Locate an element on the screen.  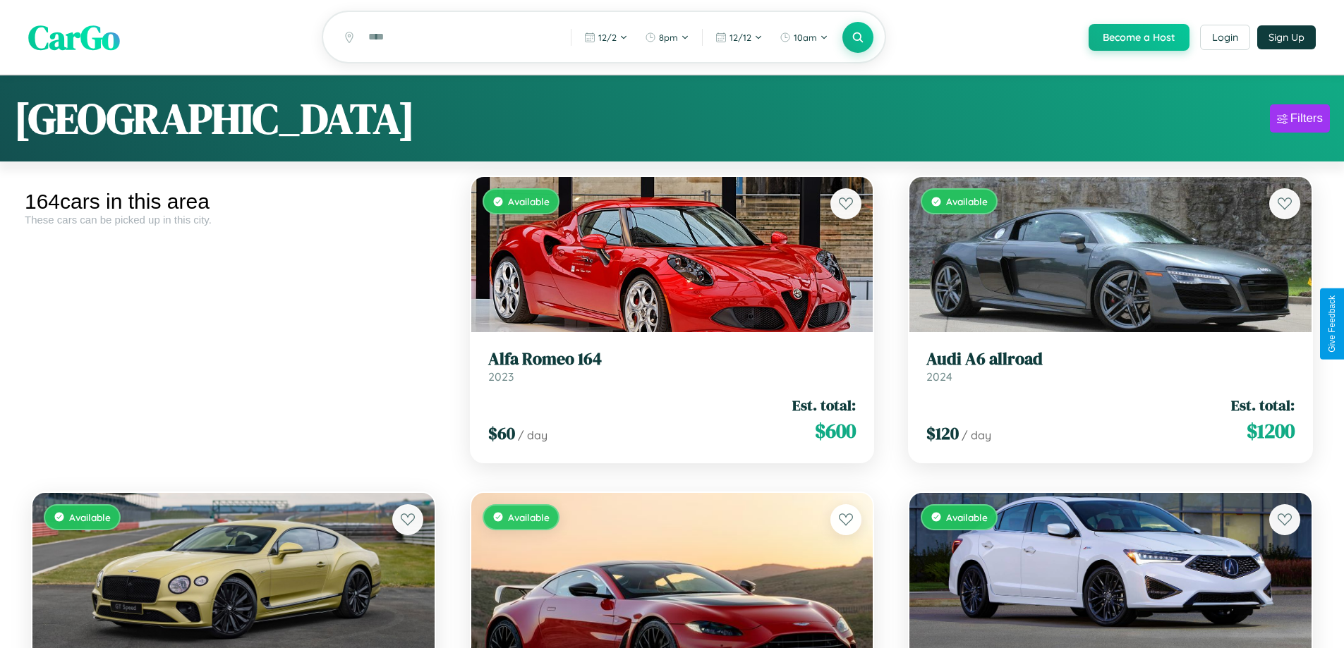
div: 164 cars in this area is located at coordinates (233, 202).